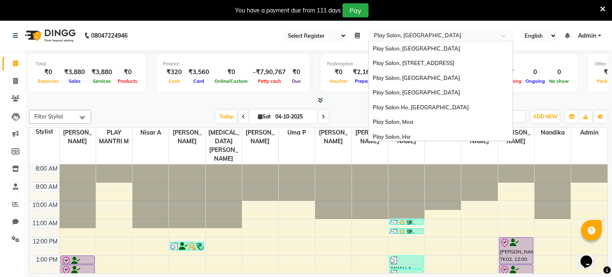 The image size is (612, 277). Describe the element at coordinates (109, 36) in the screenshot. I see `b: 08047224946` at that location.